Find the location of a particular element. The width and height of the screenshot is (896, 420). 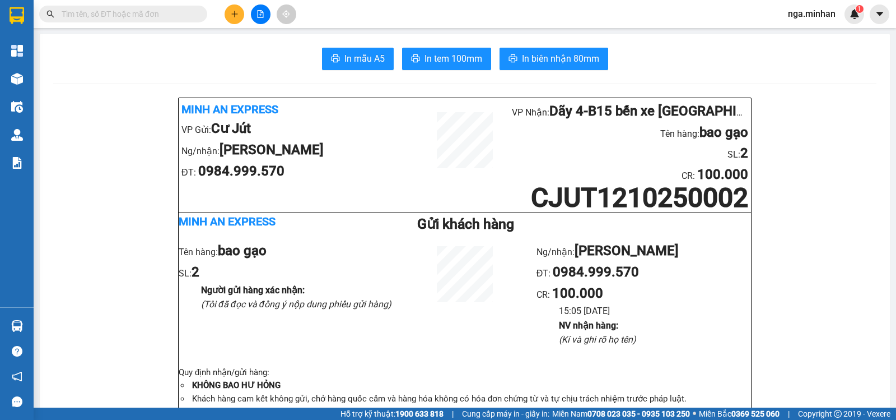

input: Tìm tên, số ĐT hoặc mã đơn is located at coordinates (128, 14).